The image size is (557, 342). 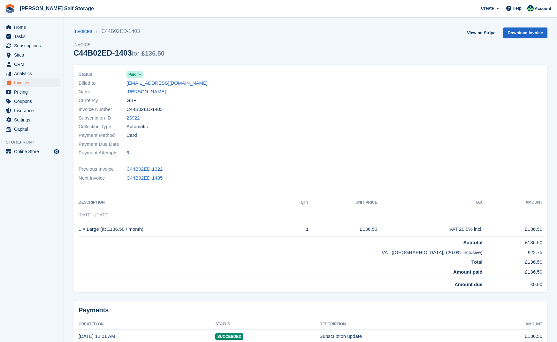 What do you see at coordinates (132, 74) in the screenshot?
I see `span: Paid` at bounding box center [132, 74].